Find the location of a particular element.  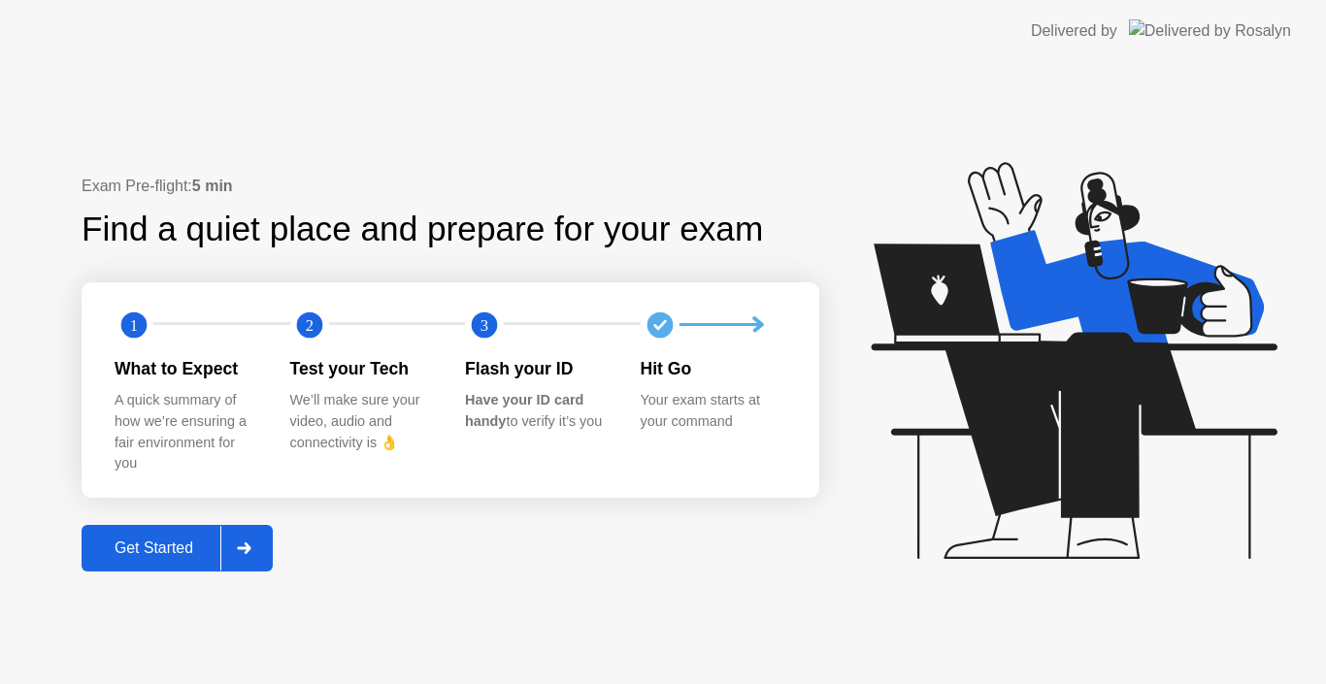

div: Your exam starts at your command is located at coordinates (712, 410).